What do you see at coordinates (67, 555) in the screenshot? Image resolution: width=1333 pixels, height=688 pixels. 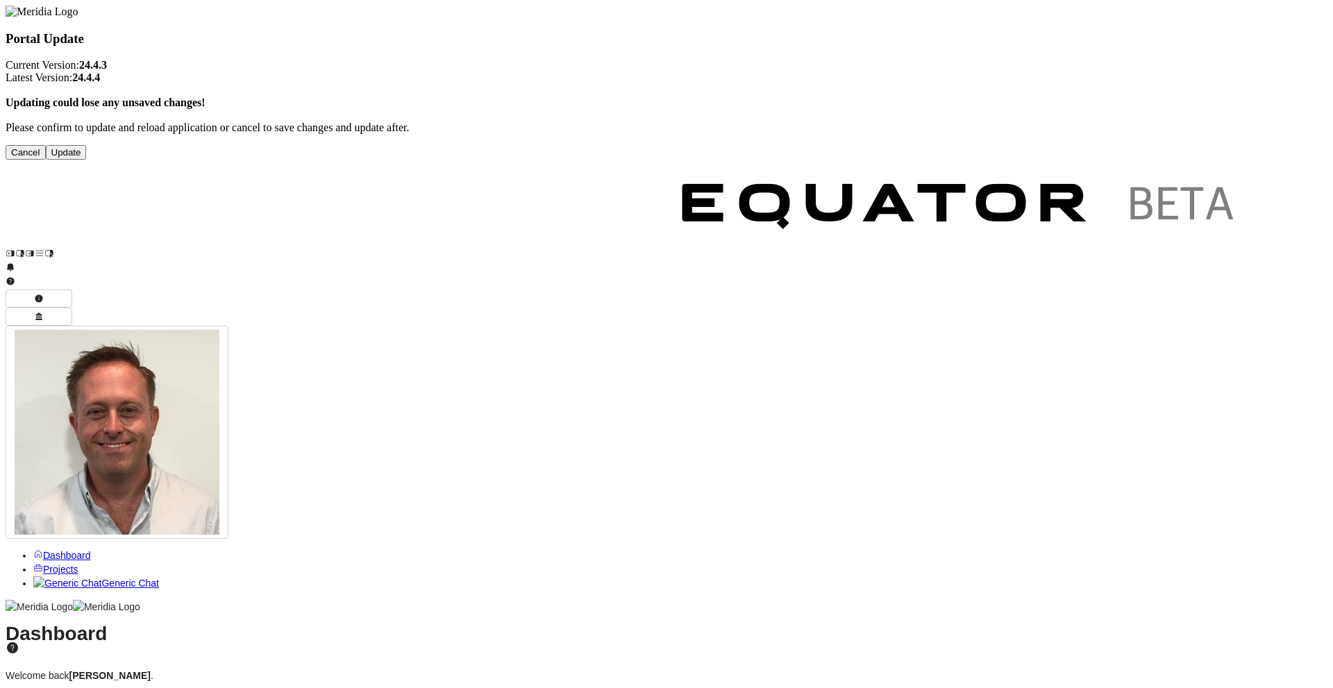 I see `span: Dashboard` at bounding box center [67, 555].